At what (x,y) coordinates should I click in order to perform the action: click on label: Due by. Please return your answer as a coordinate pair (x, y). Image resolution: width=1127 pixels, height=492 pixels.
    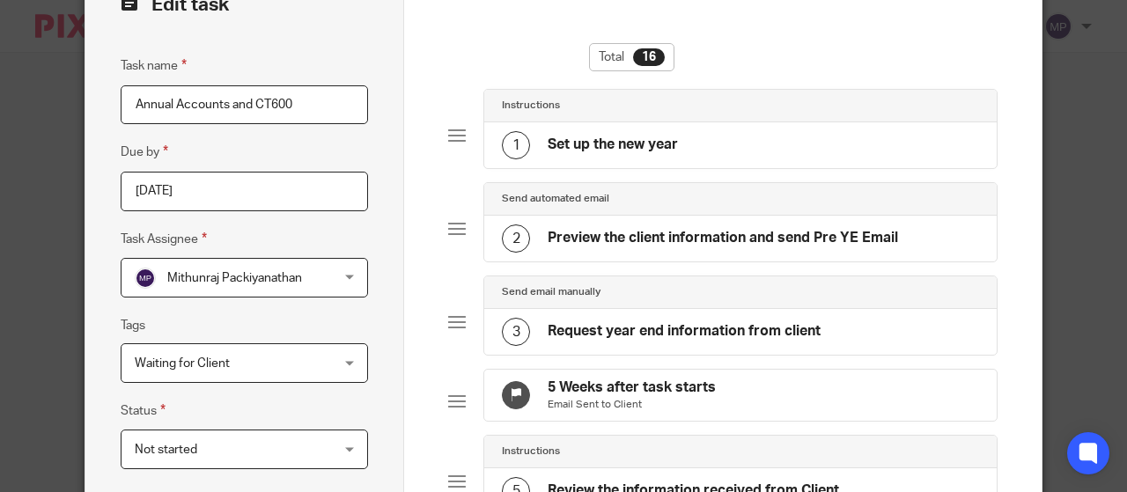
    Looking at the image, I should click on (144, 152).